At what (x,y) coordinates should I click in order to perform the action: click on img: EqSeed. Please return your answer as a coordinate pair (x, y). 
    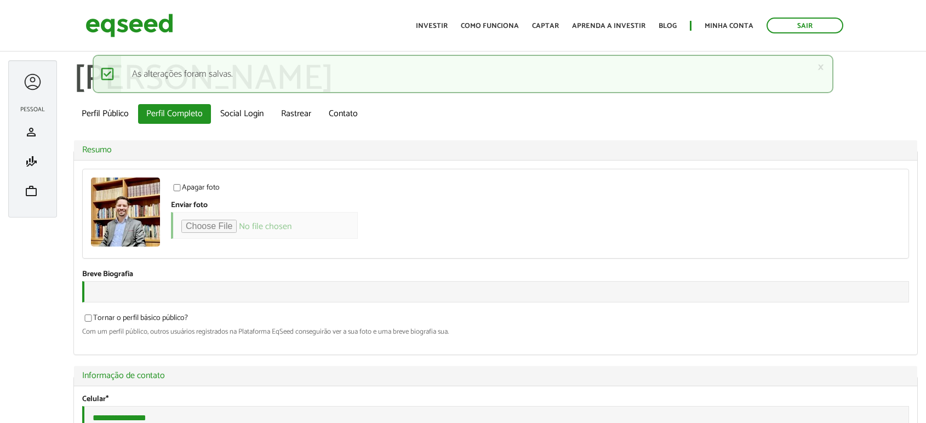
    Looking at the image, I should click on (129, 25).